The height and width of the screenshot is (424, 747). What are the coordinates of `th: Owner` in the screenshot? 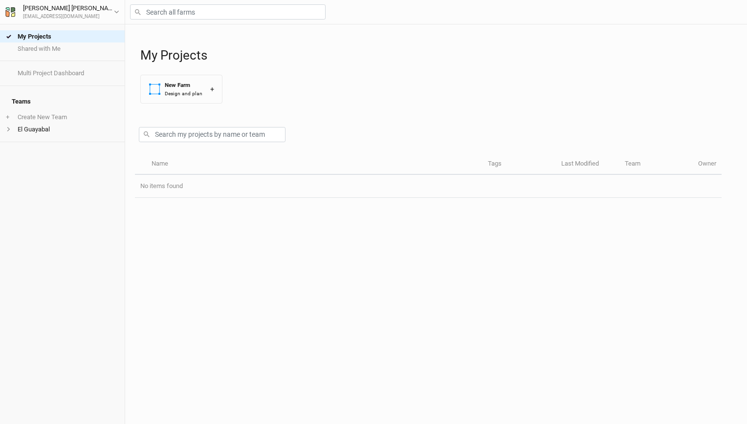 It's located at (707, 164).